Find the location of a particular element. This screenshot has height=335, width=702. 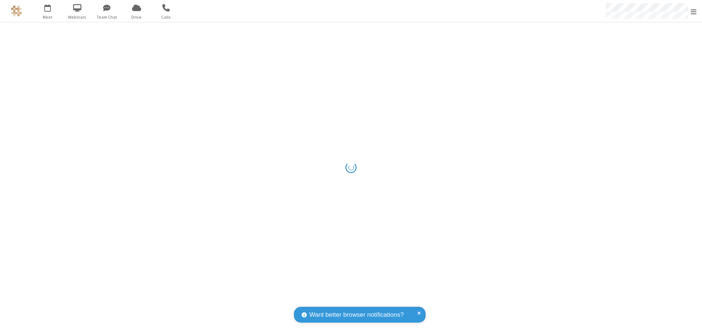

span: Want better browser notifications? is located at coordinates (357, 315).